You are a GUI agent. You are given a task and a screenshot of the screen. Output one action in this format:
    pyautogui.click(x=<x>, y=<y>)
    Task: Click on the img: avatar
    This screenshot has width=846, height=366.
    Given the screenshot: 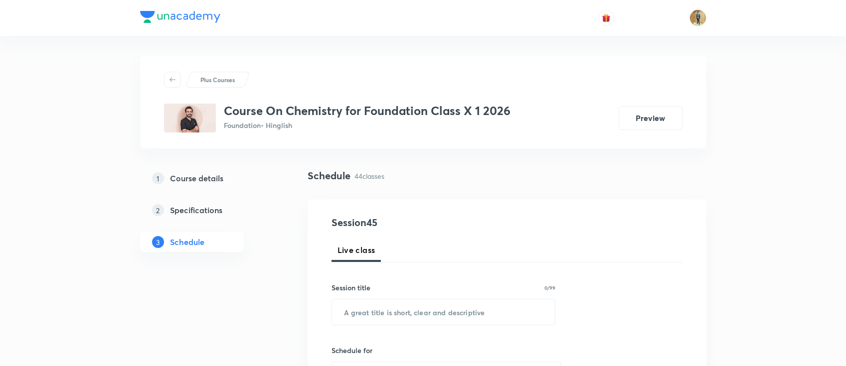 What is the action you would take?
    pyautogui.click(x=606, y=18)
    